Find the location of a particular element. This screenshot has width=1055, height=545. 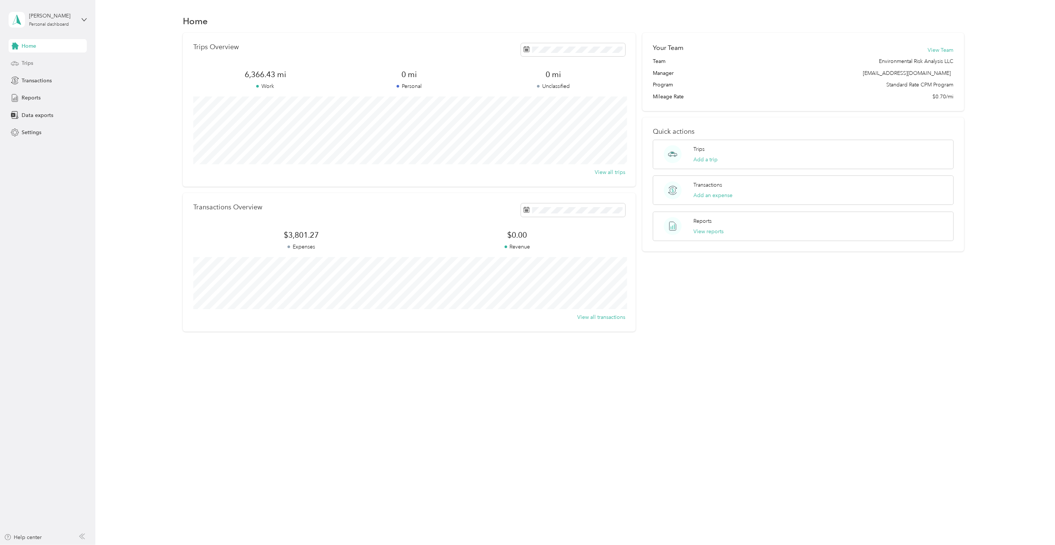

p: Transactions Overview is located at coordinates (227, 207).